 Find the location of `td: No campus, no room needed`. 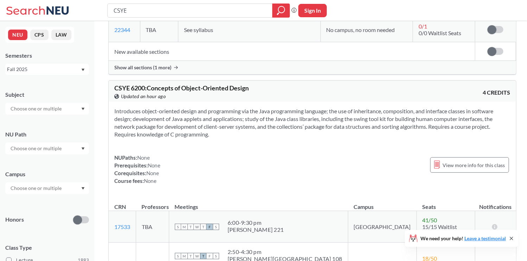

td: No campus, no room needed is located at coordinates (366, 30).